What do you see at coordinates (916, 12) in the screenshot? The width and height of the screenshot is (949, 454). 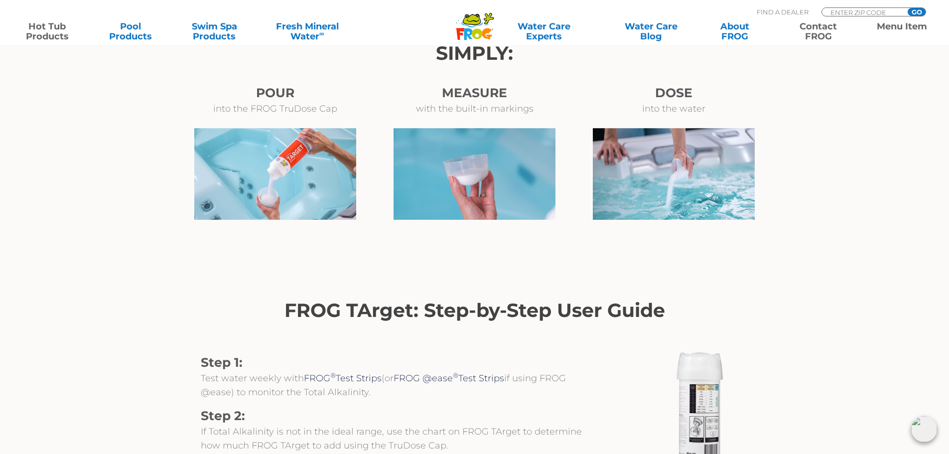 I see `input: GO` at bounding box center [916, 12].